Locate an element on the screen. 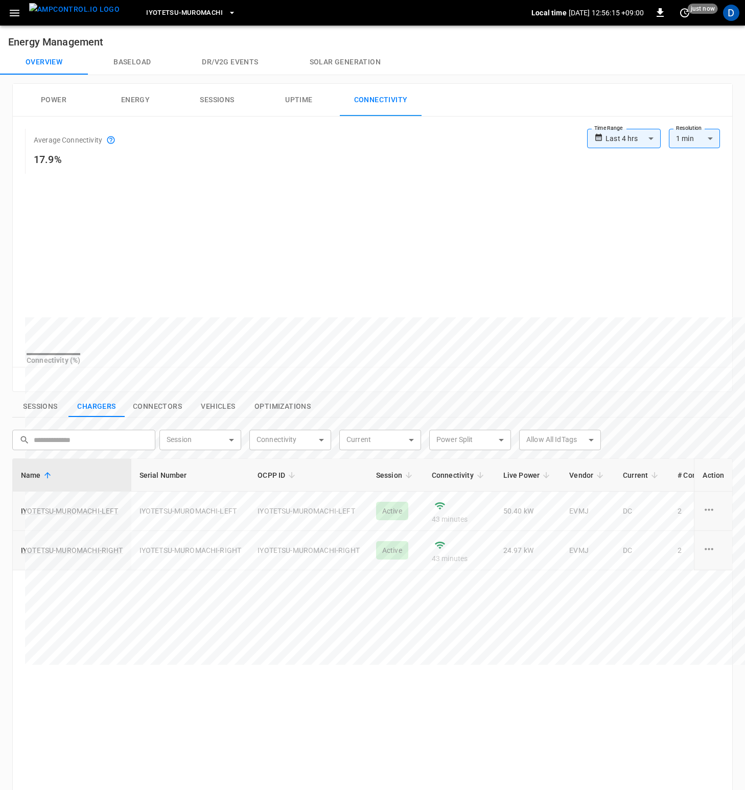  button: show latest optimizations is located at coordinates (283, 407).